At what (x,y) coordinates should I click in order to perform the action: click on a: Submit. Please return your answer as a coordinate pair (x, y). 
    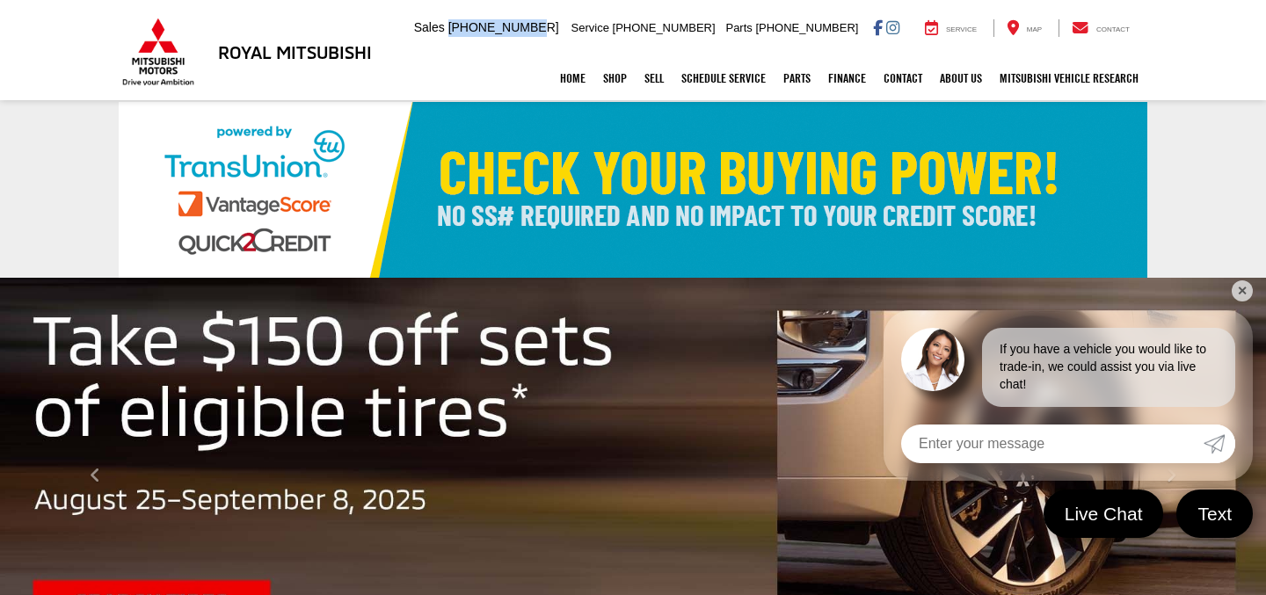
    Looking at the image, I should click on (1219, 444).